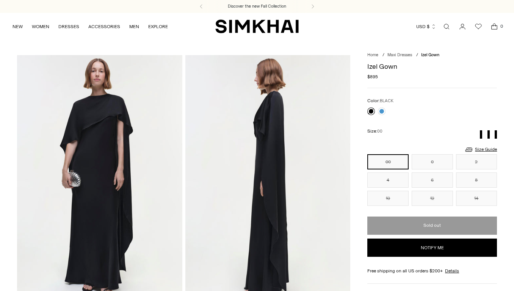  What do you see at coordinates (375, 131) in the screenshot?
I see `label: Size:` at bounding box center [375, 131].